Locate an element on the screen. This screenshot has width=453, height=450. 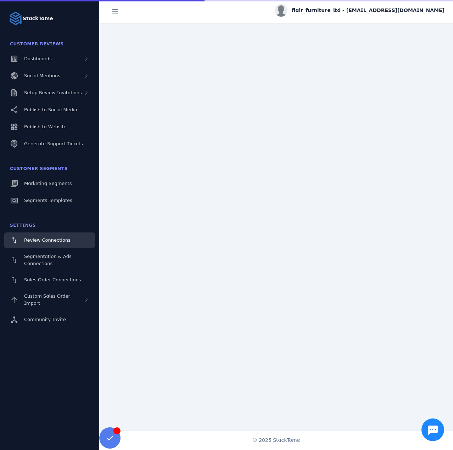
a: Community Invite is located at coordinates (50, 320).